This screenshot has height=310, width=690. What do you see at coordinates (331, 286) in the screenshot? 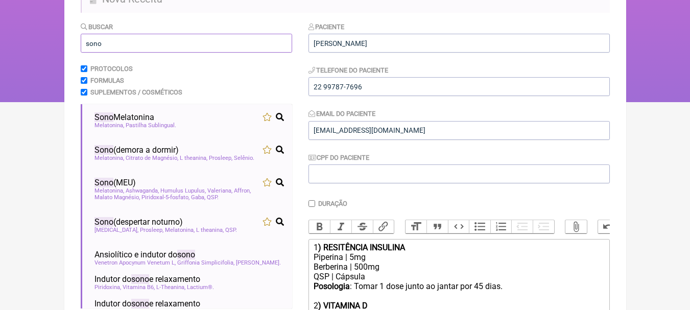
I see `strong: Posologia` at bounding box center [331, 286].